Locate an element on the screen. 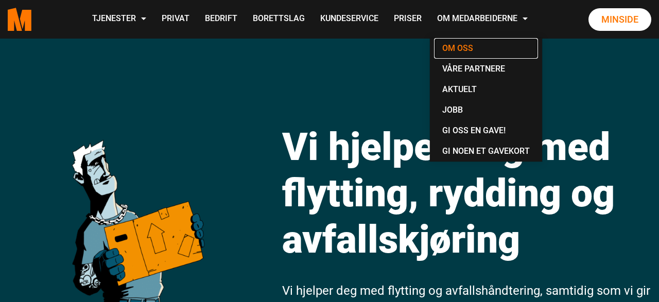  a: Gi oss en gave! is located at coordinates (486, 131).